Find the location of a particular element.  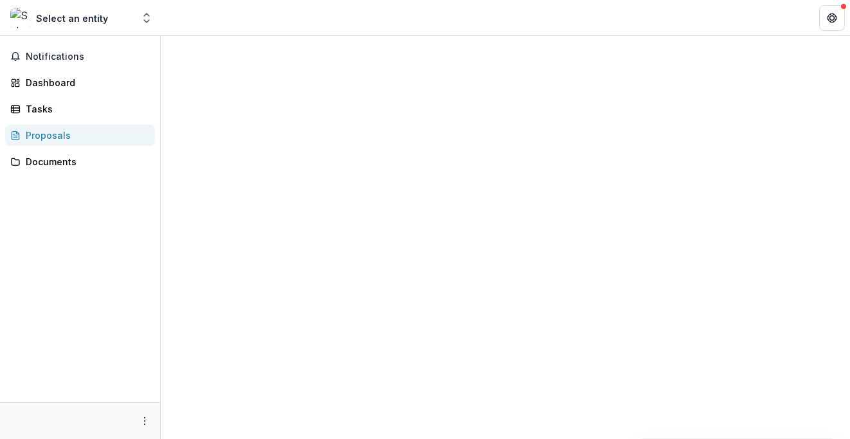

div: Tasks is located at coordinates (85, 109).